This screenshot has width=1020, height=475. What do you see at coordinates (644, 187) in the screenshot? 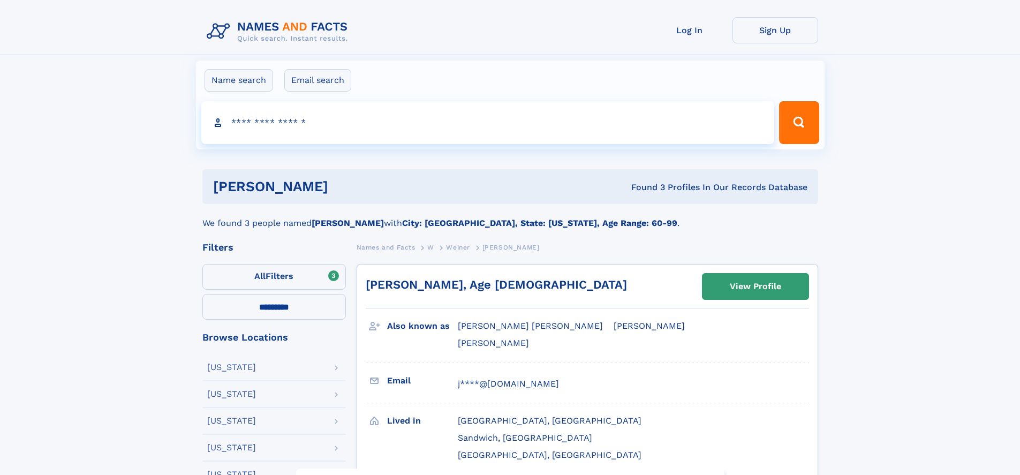
I see `div: Found 3 Profiles In Our Records Database` at bounding box center [644, 187].